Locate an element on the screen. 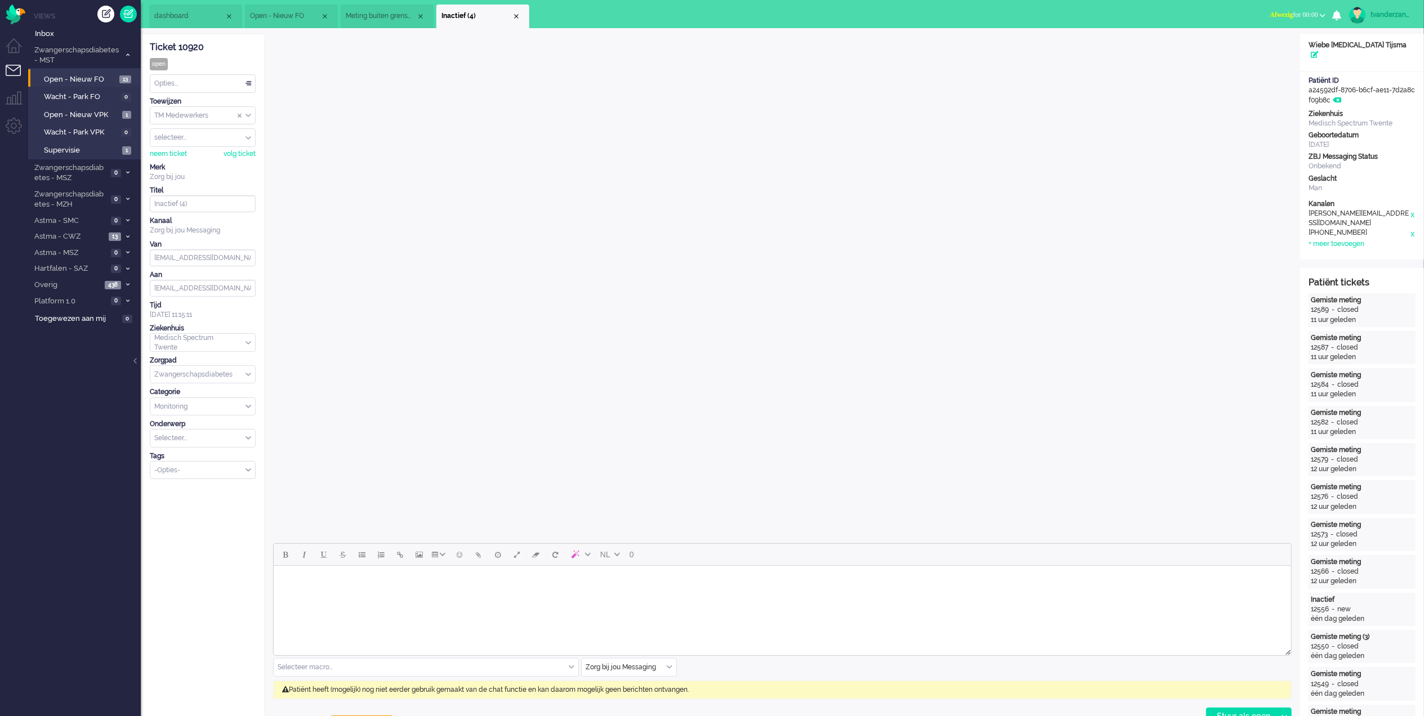 This screenshot has width=1424, height=716. span: Zwangerschapsdiabetes - MZH is located at coordinates (70, 199).